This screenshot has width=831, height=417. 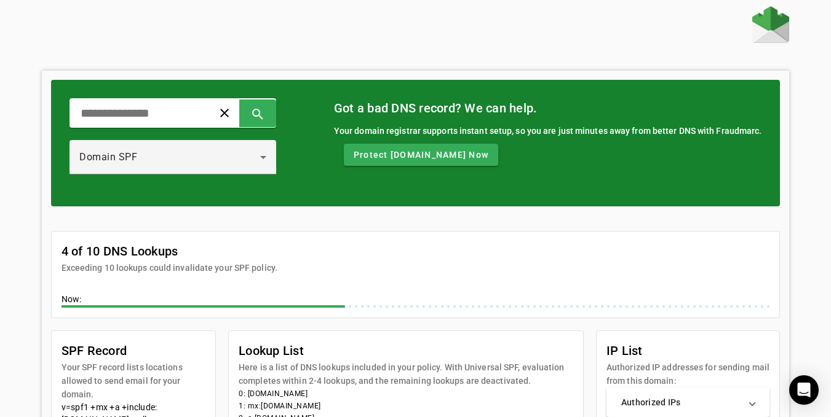 I want to click on mat-panel-title: Authorized IPs, so click(x=681, y=403).